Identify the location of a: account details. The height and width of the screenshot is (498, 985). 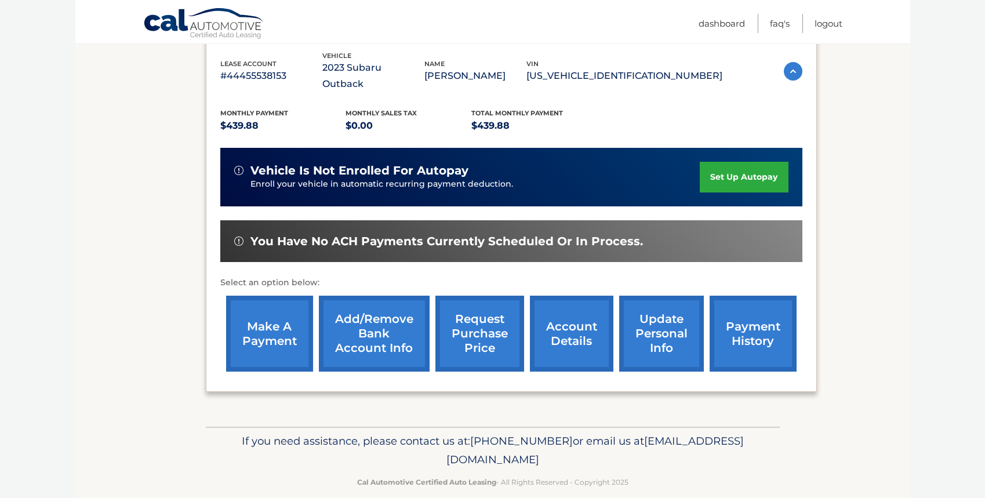
(572, 334).